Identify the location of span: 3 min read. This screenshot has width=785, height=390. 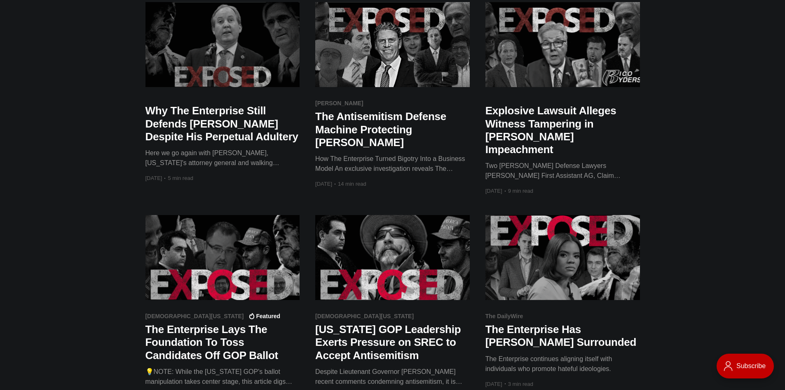
(519, 384).